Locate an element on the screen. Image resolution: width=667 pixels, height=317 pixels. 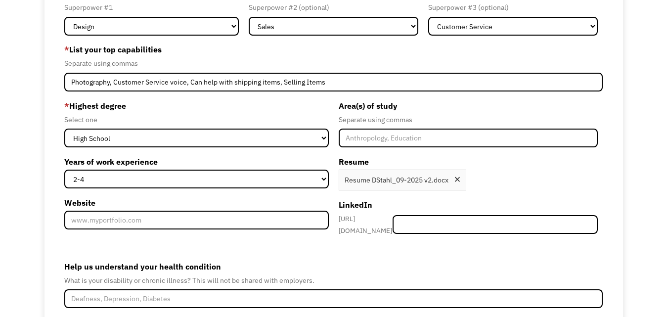
input: Anthropology, Education is located at coordinates (468, 138).